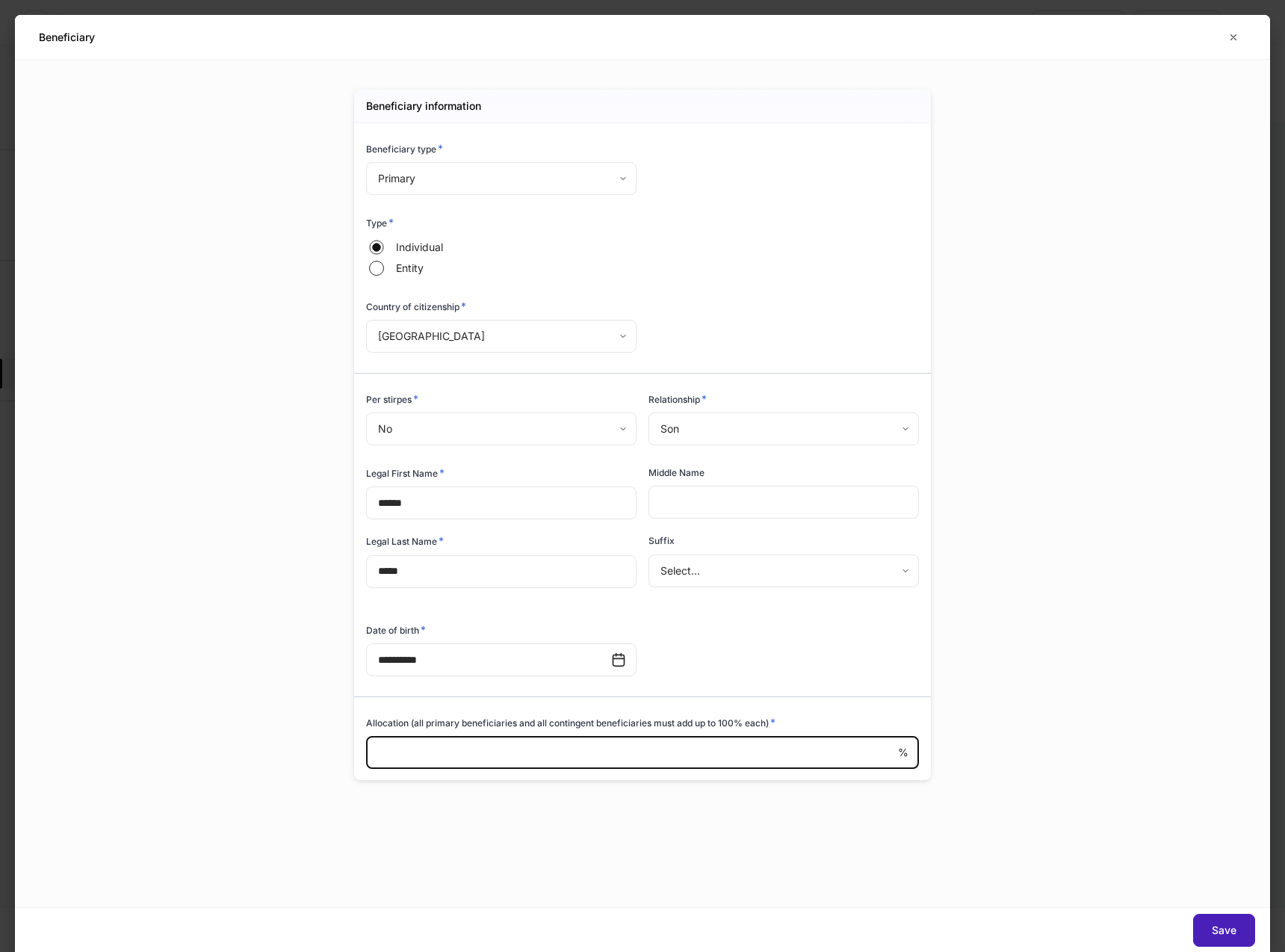 Image resolution: width=1285 pixels, height=952 pixels. I want to click on h6: Country of citizenship, so click(416, 306).